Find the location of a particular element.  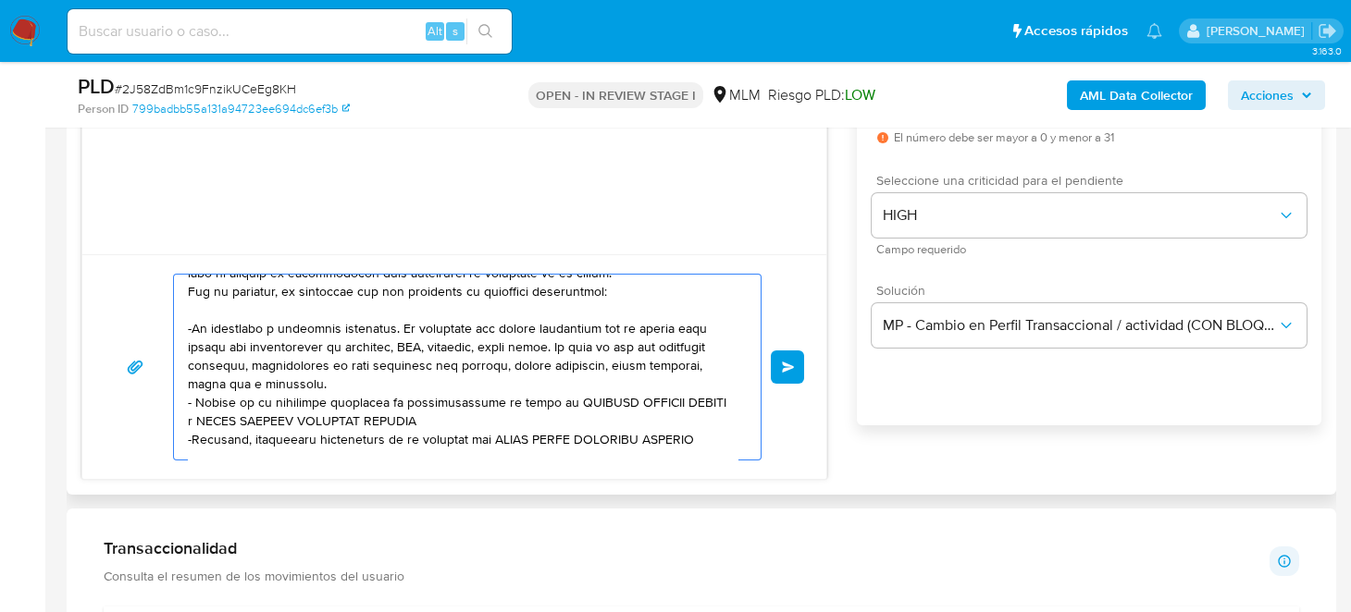

b: PLD is located at coordinates (96, 86).